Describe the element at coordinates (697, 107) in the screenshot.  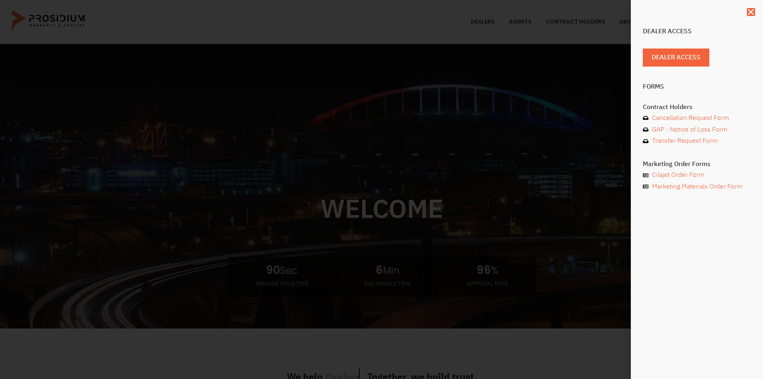
I see `h4: Contract Holders` at that location.